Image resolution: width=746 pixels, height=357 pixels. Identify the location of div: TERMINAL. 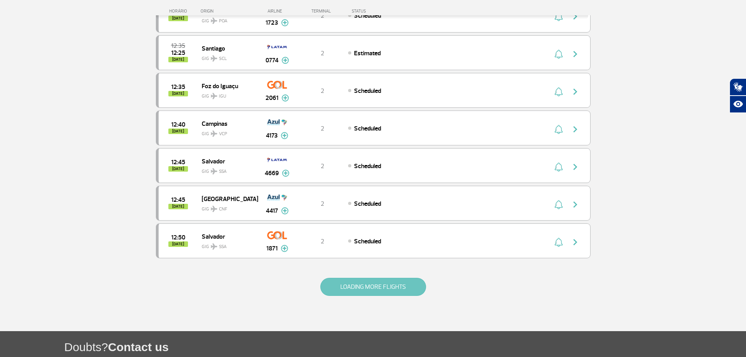
(322, 11).